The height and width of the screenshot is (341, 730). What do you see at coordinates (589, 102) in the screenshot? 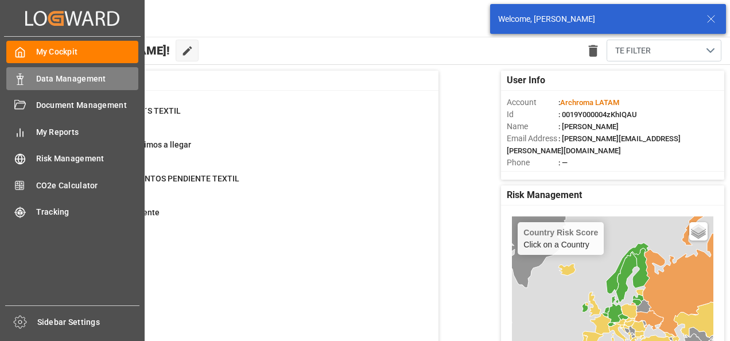
I see `span: Archroma LATAM` at bounding box center [589, 102].